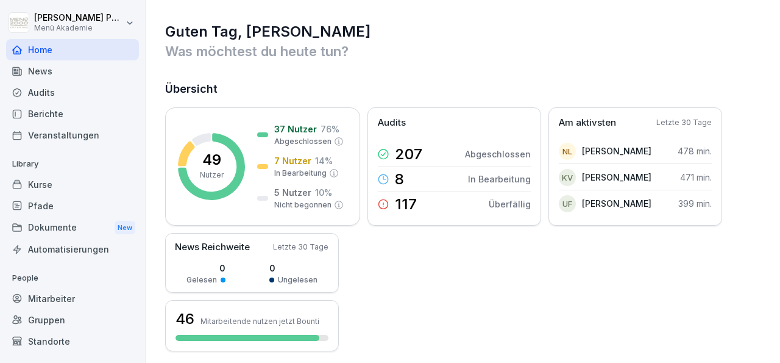  What do you see at coordinates (73, 184) in the screenshot?
I see `a: Kurse` at bounding box center [73, 184].